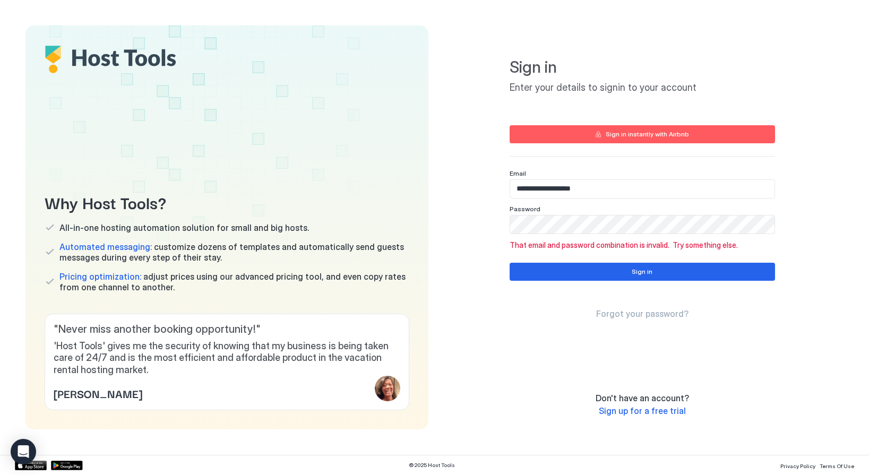  I want to click on a: Google Play Store, so click(67, 465).